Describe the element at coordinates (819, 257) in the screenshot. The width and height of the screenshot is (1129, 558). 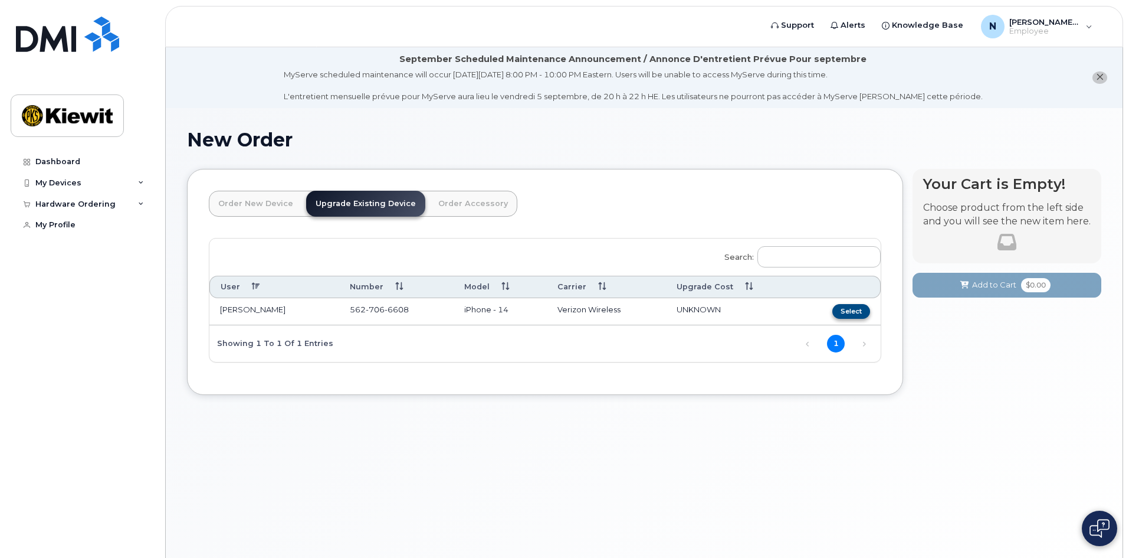
I see `input: Search:` at that location.